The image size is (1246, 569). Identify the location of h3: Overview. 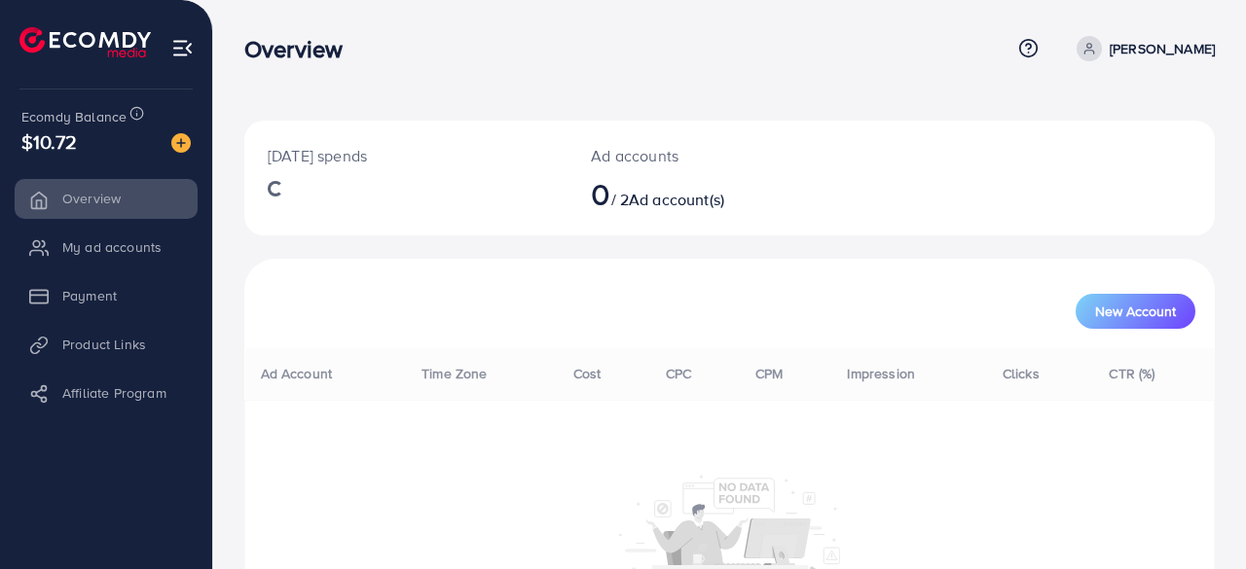
(301, 49).